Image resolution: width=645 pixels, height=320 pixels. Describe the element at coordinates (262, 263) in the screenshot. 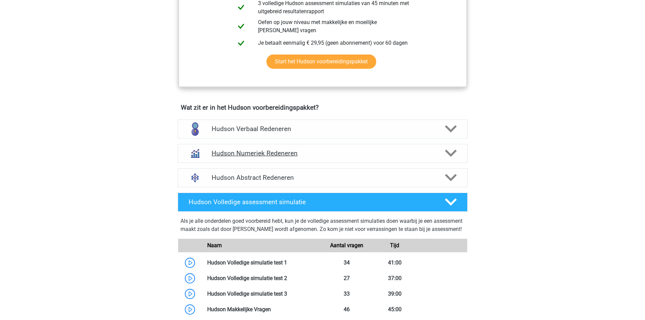

I see `div: Hudson Volledige simulatie test 1` at that location.